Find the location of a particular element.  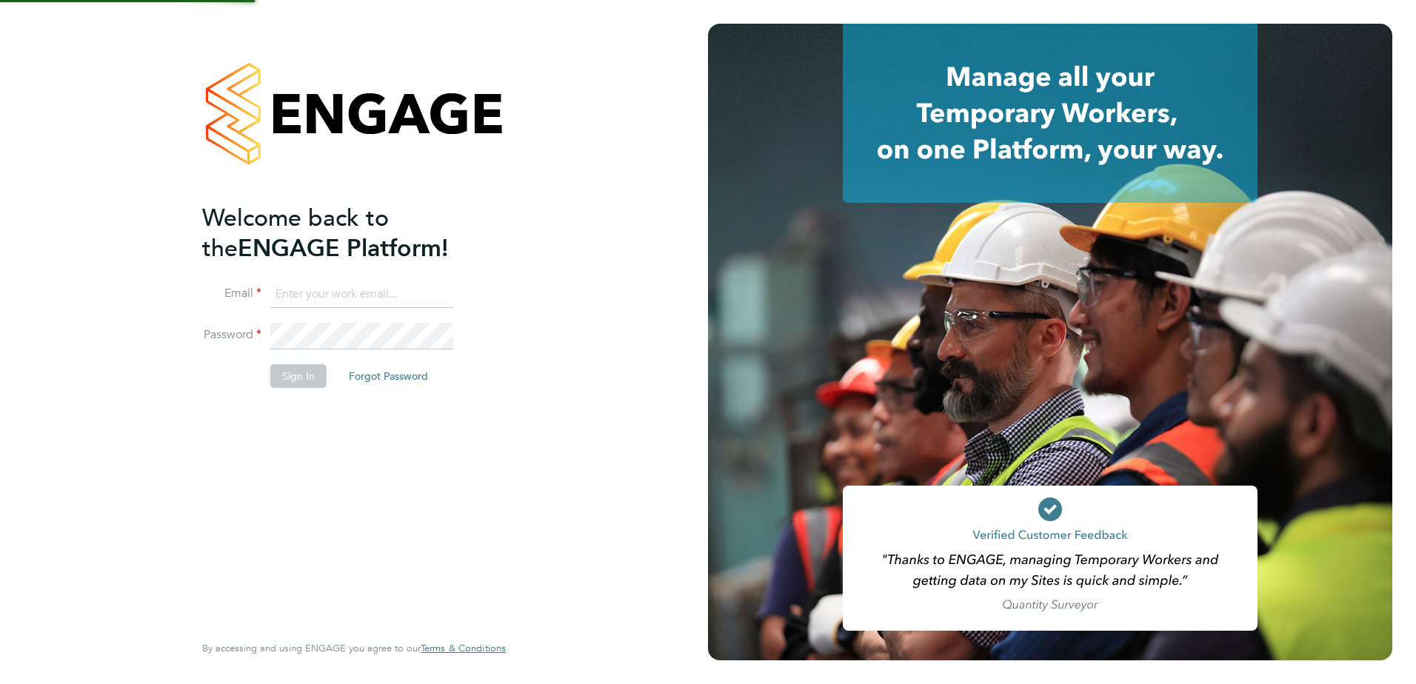

span: Welcome back to the is located at coordinates (296, 233).